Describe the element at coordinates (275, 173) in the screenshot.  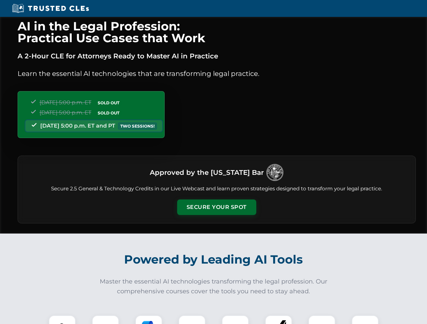
I see `img: Logo` at that location.